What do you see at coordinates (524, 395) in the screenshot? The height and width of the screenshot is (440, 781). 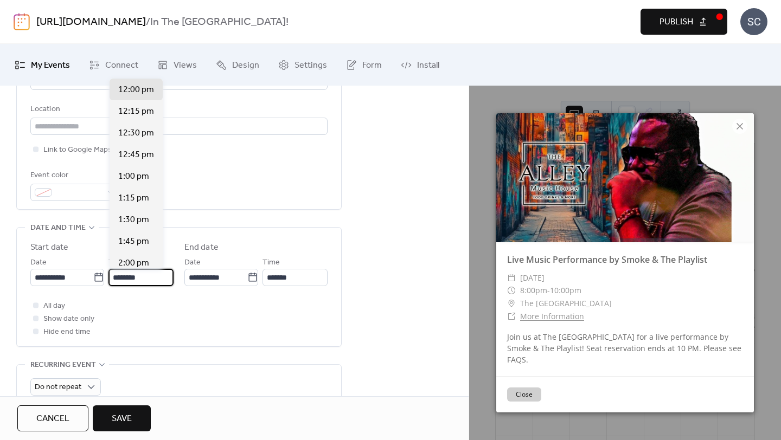 I see `button: Close` at bounding box center [524, 395].